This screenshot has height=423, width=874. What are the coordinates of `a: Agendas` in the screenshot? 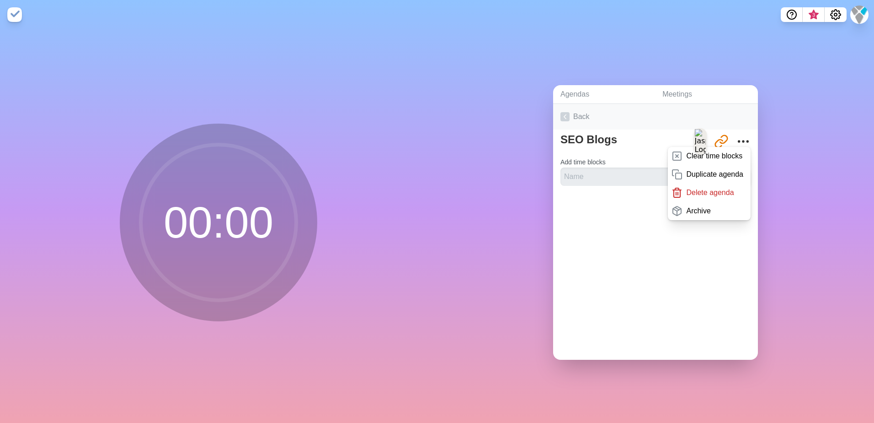 It's located at (604, 94).